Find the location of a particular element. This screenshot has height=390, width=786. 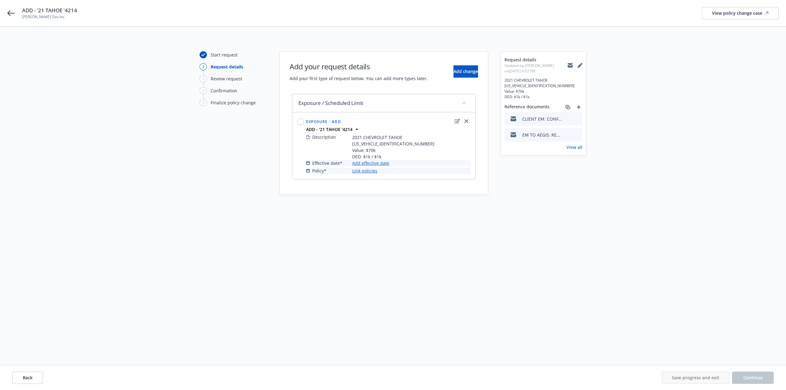

div: 5 is located at coordinates (203, 103).